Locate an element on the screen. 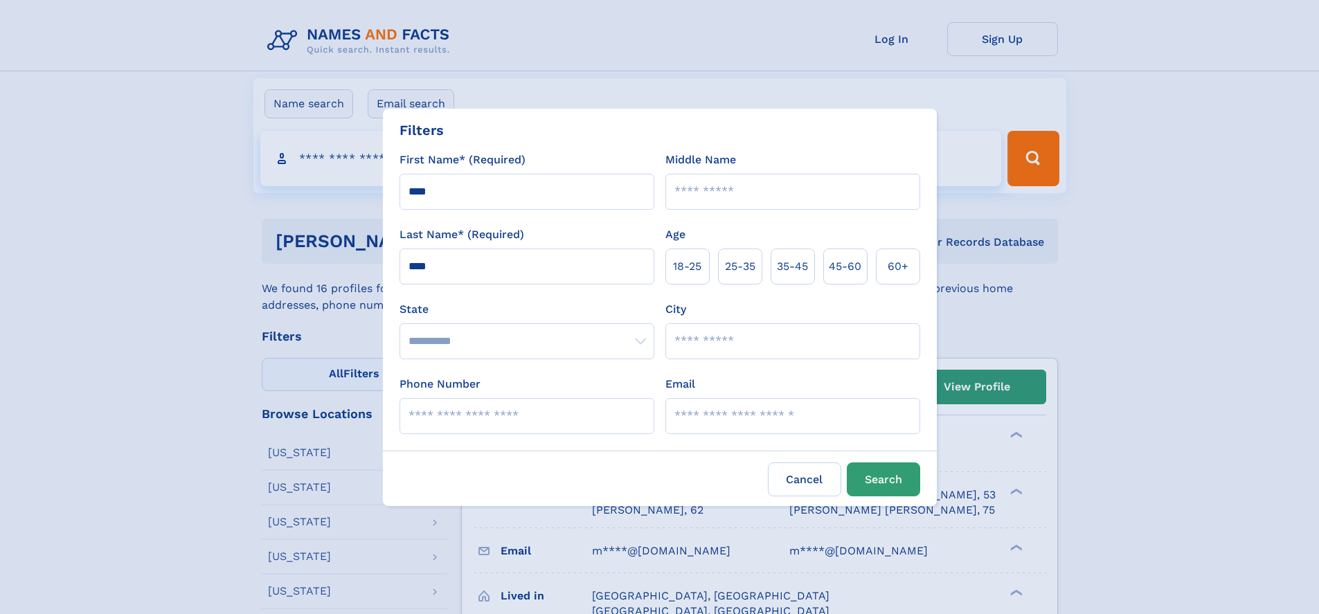  span: 60+ is located at coordinates (898, 267).